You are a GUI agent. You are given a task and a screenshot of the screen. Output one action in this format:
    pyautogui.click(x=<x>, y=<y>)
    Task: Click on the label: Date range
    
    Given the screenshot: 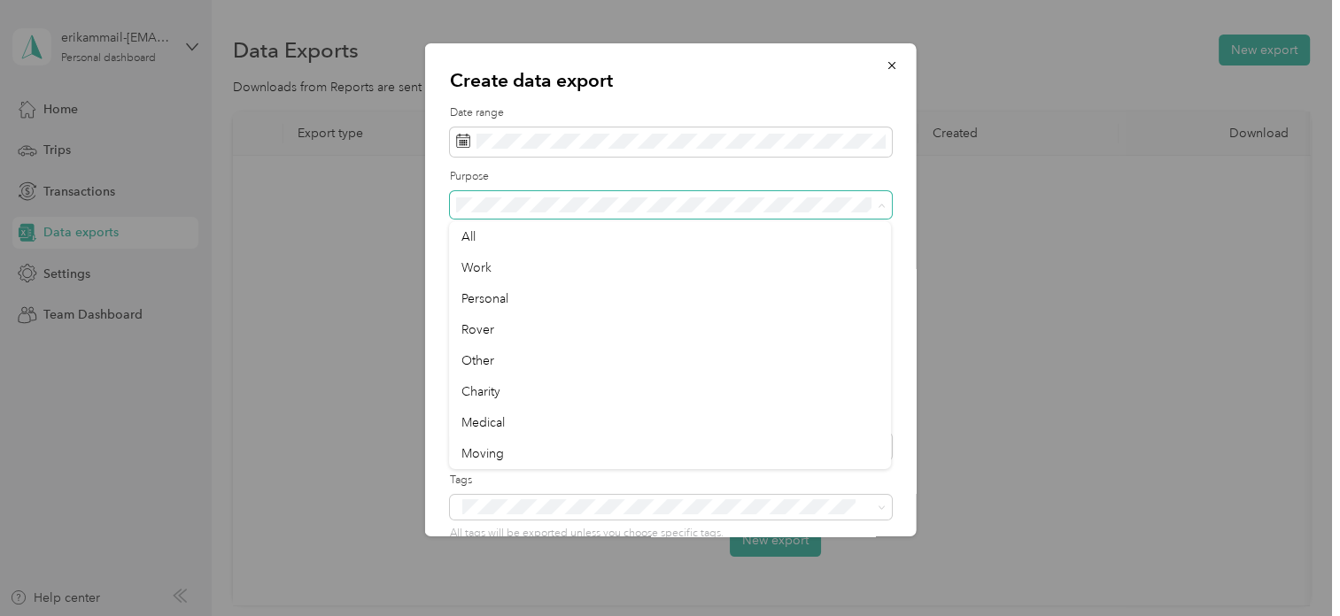 What is the action you would take?
    pyautogui.click(x=670, y=113)
    